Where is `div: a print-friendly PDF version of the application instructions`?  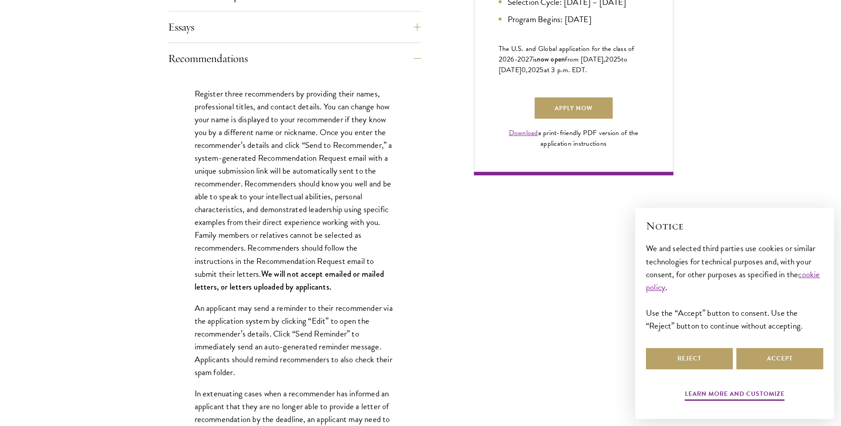
div: a print-friendly PDF version of the application instructions is located at coordinates (573, 138).